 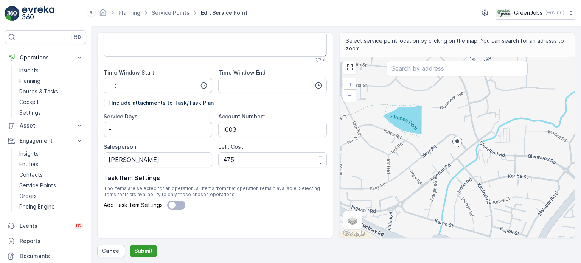 I want to click on p: Cockpit, so click(x=29, y=102).